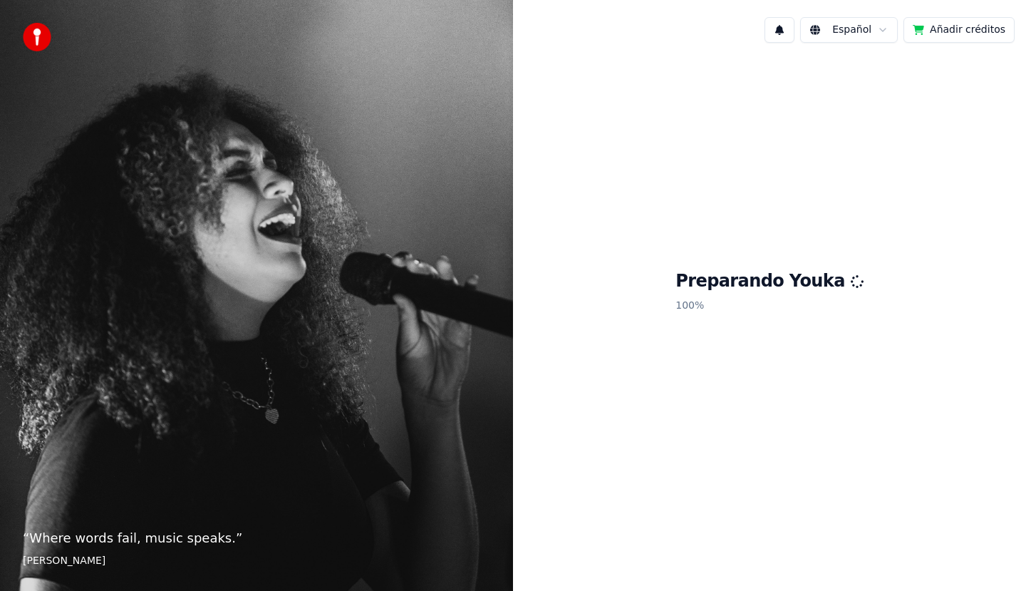 The width and height of the screenshot is (1026, 591). I want to click on p: “ Where words fail, music speaks. ”, so click(257, 538).